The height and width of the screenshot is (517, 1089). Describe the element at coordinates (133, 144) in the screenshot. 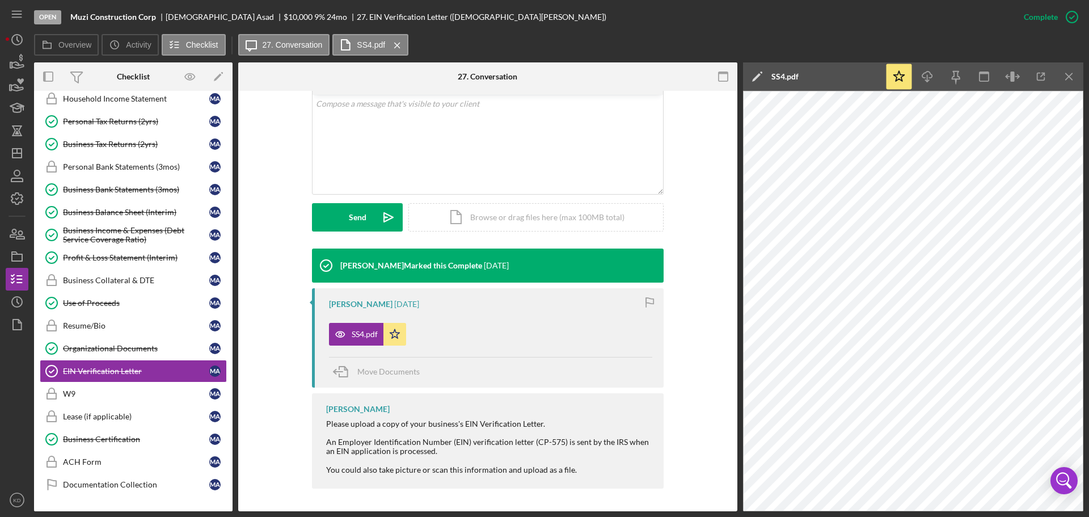

I see `a: Business Tax Returns (2yrs)MA` at that location.